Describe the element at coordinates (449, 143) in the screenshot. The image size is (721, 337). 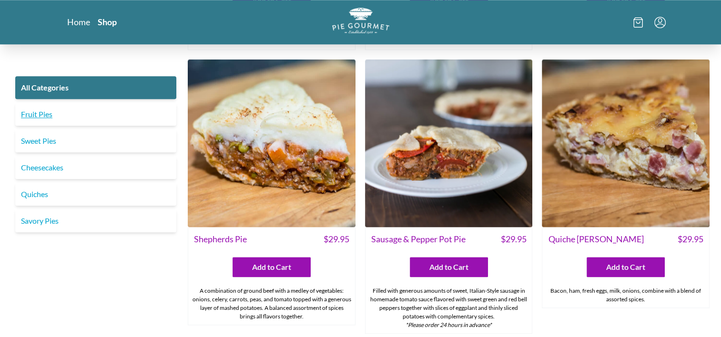
I see `a: Sausage & Pepper Pot Pie` at that location.